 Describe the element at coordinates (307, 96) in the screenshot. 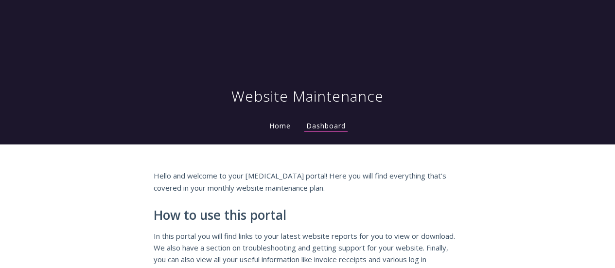

I see `h1: Website Maintenance` at that location.